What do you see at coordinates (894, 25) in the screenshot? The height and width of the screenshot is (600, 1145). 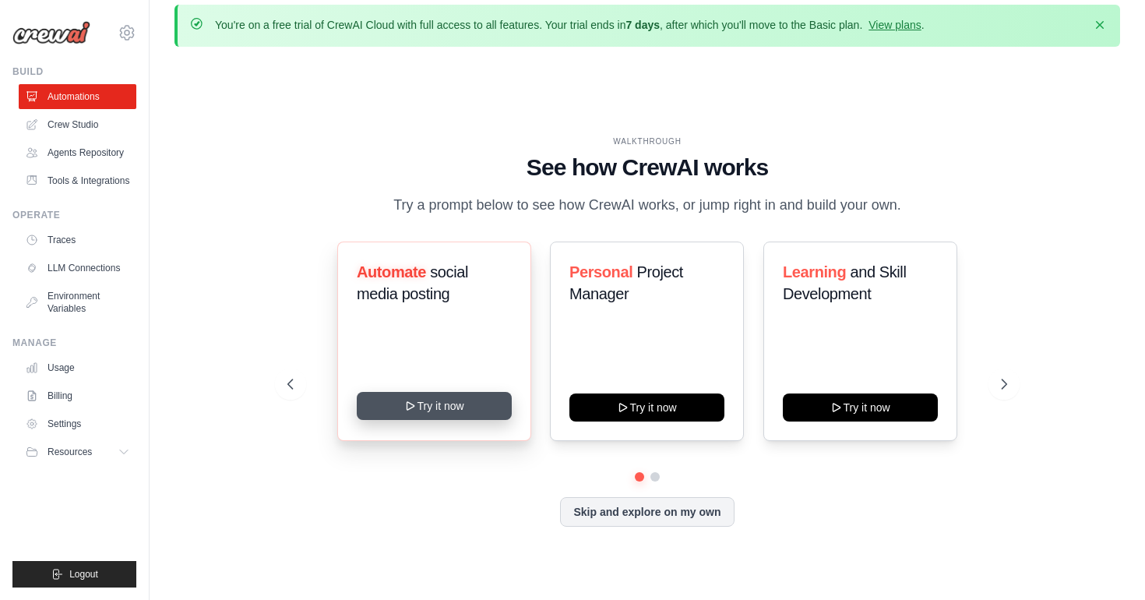 I see `a: View plans` at bounding box center [894, 25].